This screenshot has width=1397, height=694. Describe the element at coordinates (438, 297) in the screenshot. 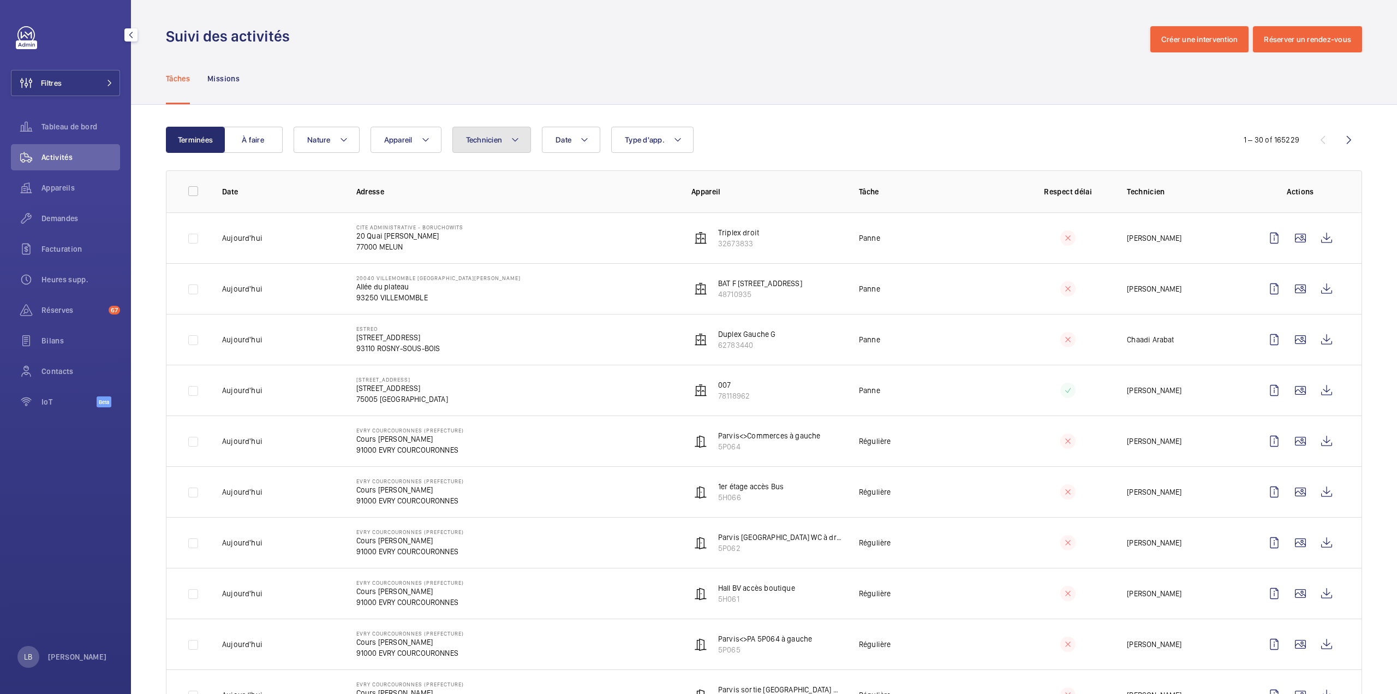

I see `p: 93250 VILLEMOMBLE` at that location.